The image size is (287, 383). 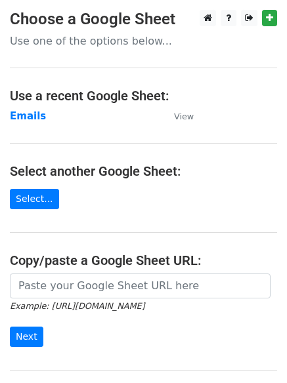 I want to click on a: Select..., so click(x=34, y=199).